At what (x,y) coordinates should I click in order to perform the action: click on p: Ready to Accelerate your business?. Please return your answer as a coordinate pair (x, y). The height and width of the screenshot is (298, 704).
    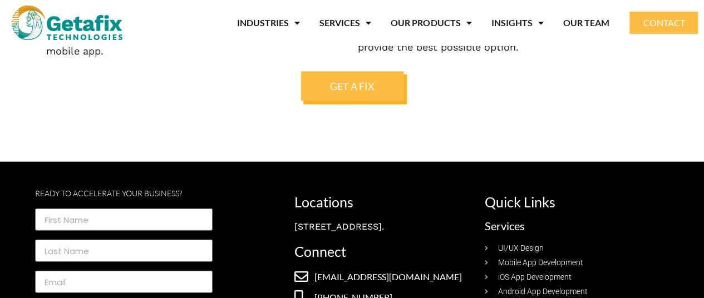
    Looking at the image, I should click on (124, 194).